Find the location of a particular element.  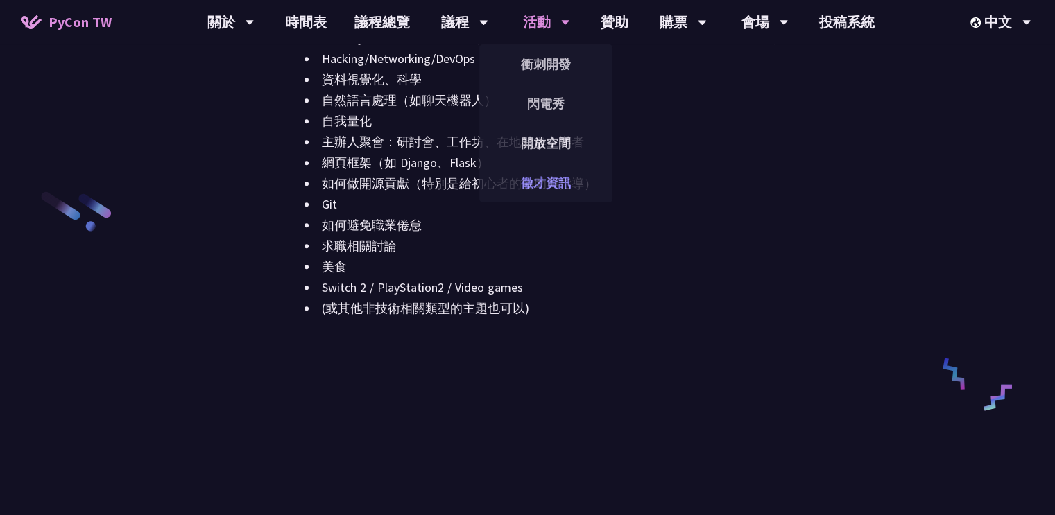

li: 主辦人聚會：研討會、工作坊、在地社群主辦者 is located at coordinates (596, 142).